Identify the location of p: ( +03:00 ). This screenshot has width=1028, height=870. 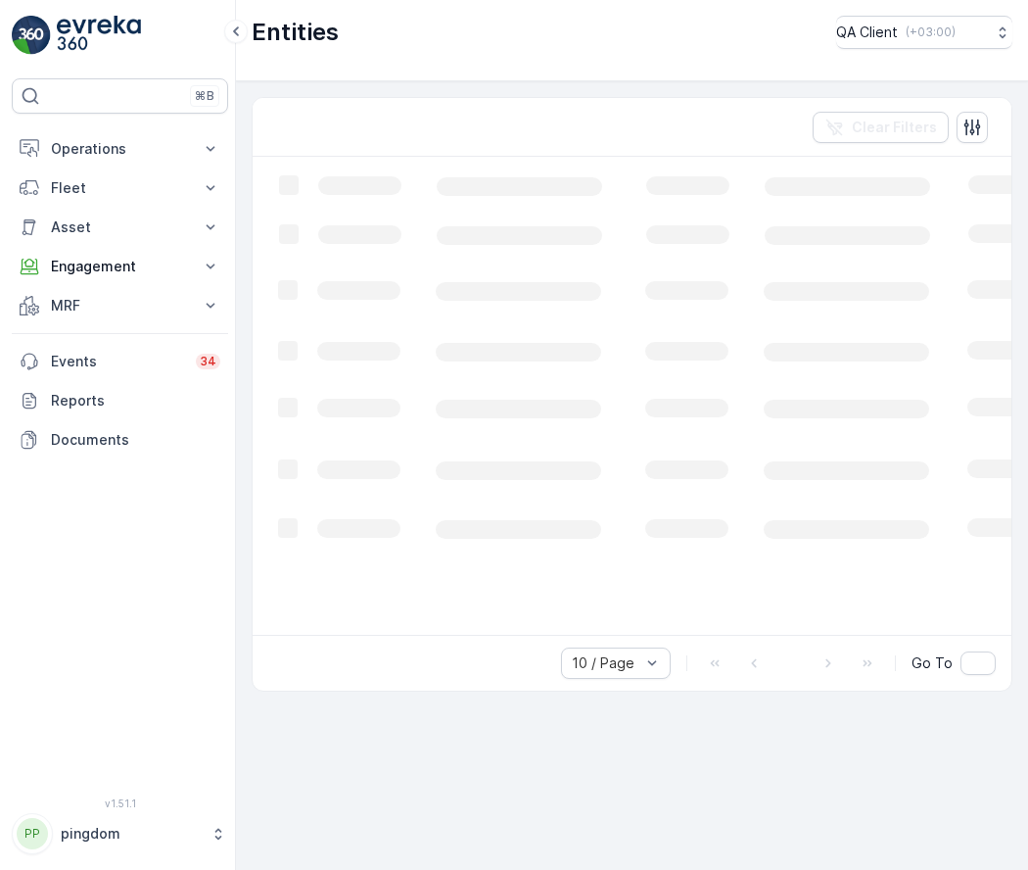
(930, 32).